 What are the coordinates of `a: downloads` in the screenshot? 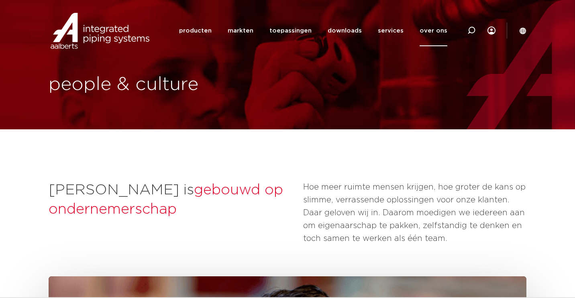 It's located at (345, 31).